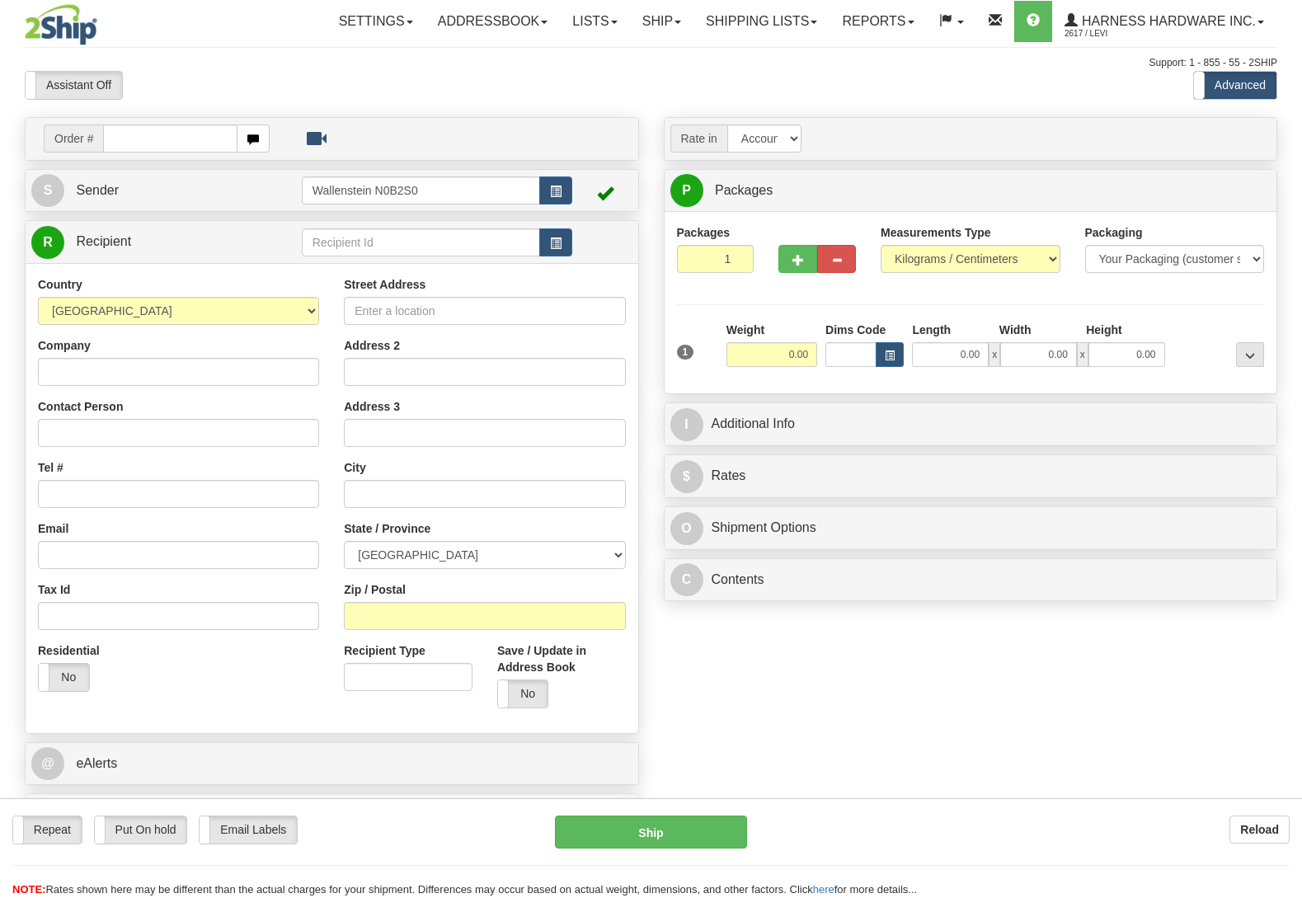  I want to click on span: C, so click(687, 580).